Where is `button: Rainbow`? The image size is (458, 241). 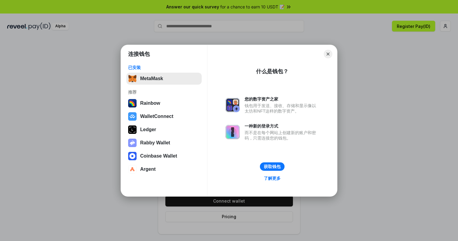
button: Rainbow is located at coordinates (164, 103).